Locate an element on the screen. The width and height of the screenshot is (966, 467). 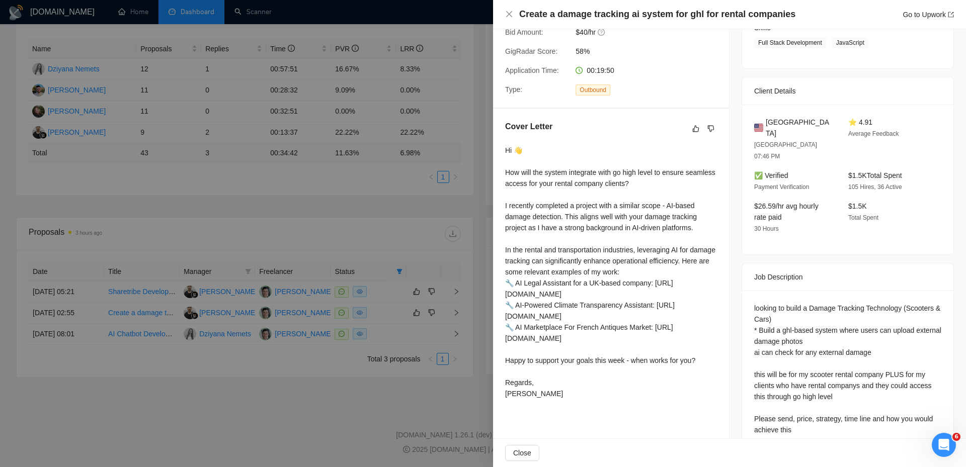
span: Total Spent is located at coordinates (863, 218).